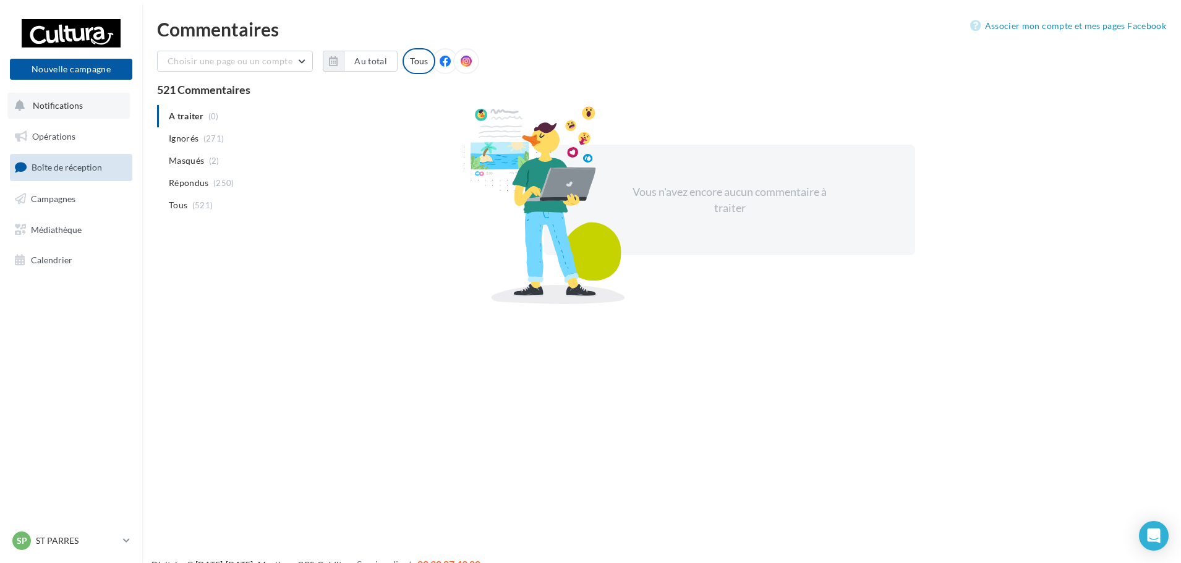  I want to click on span: Boîte de réception, so click(67, 167).